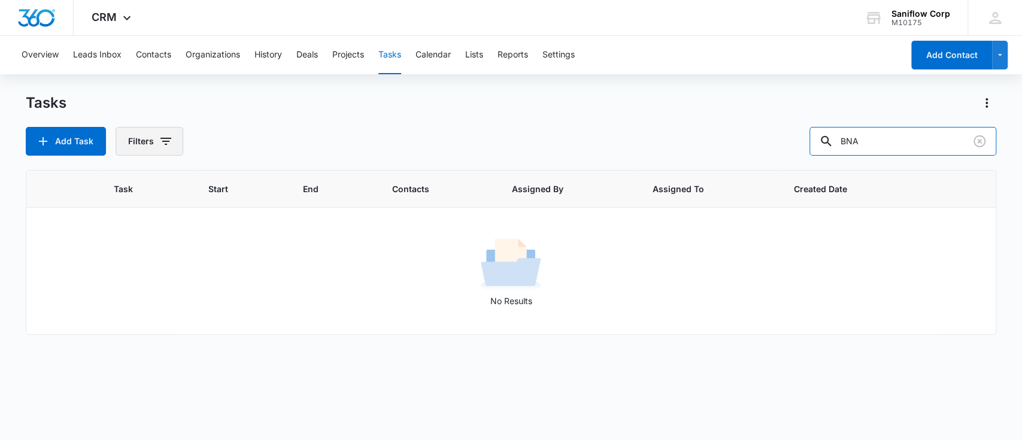 The width and height of the screenshot is (1022, 440). I want to click on button: Deals, so click(307, 55).